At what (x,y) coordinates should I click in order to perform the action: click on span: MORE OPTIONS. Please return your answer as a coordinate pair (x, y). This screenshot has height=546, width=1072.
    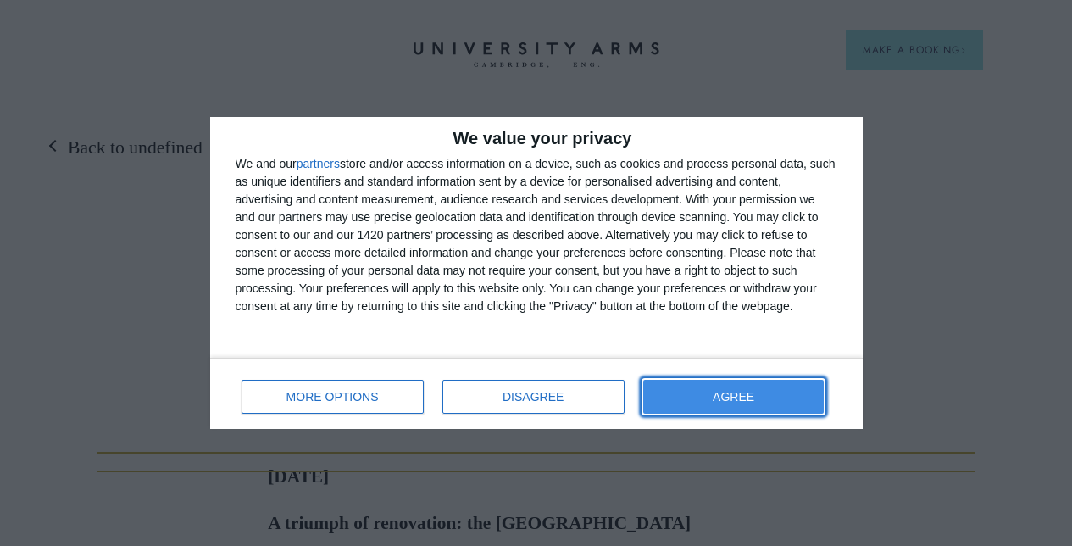
    Looking at the image, I should click on (332, 396).